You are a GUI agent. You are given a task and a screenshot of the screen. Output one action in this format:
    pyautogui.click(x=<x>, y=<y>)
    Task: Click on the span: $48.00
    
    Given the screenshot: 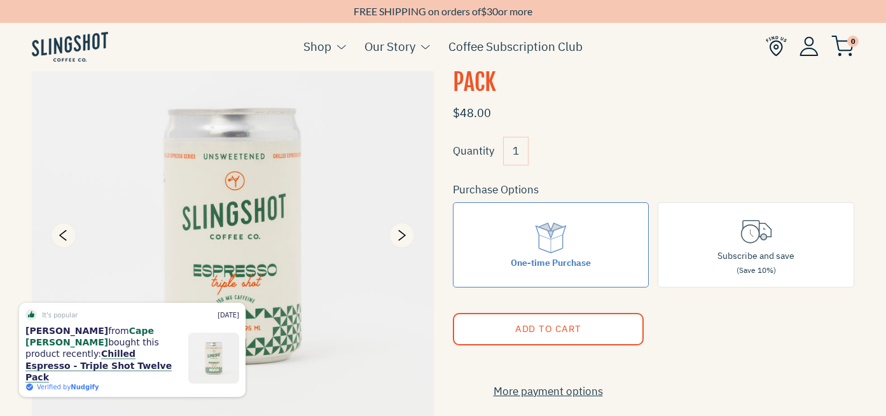 What is the action you would take?
    pyautogui.click(x=472, y=113)
    